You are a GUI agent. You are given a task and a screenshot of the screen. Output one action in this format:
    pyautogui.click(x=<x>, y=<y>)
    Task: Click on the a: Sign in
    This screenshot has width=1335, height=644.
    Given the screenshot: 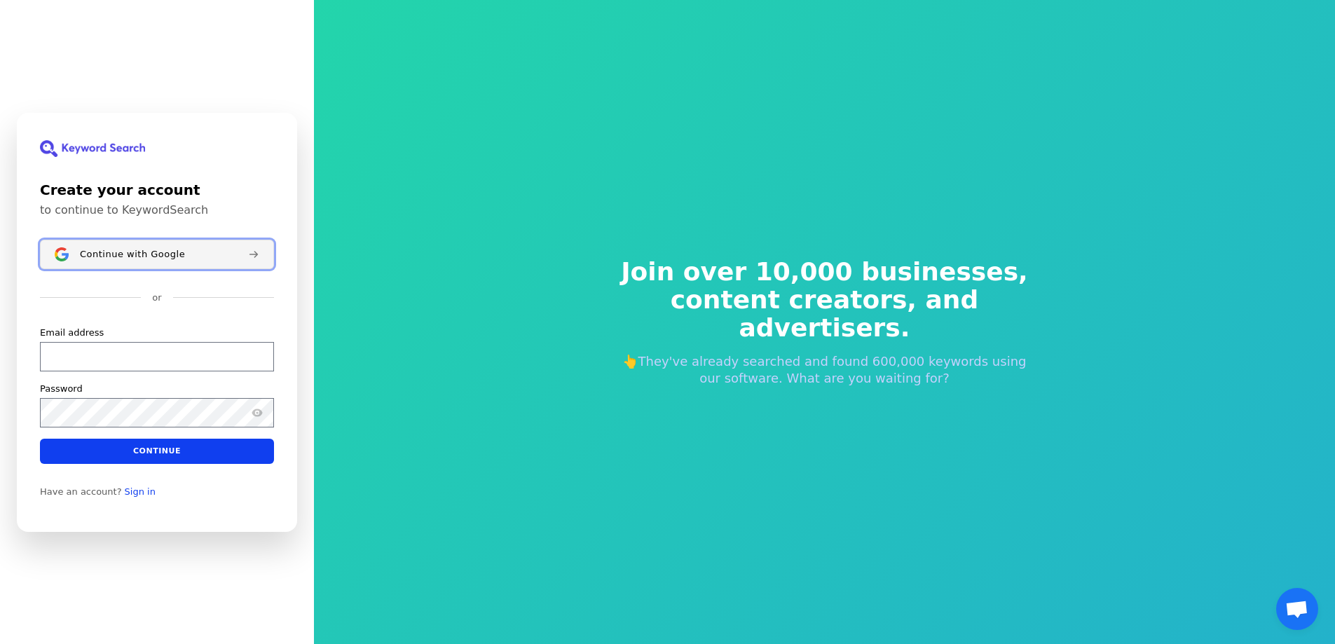 What is the action you would take?
    pyautogui.click(x=140, y=491)
    